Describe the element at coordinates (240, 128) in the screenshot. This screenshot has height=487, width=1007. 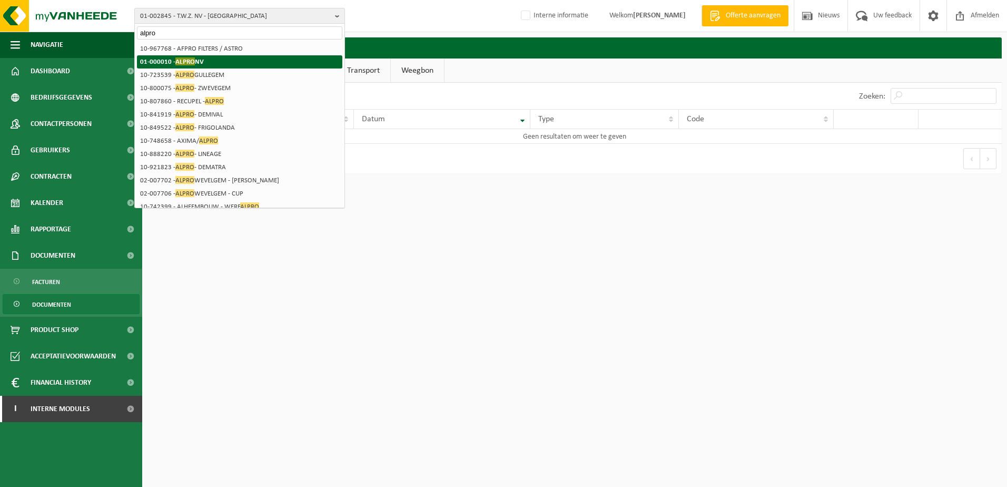
I see `li: 10-849522 - - FRIGOLANDA` at that location.